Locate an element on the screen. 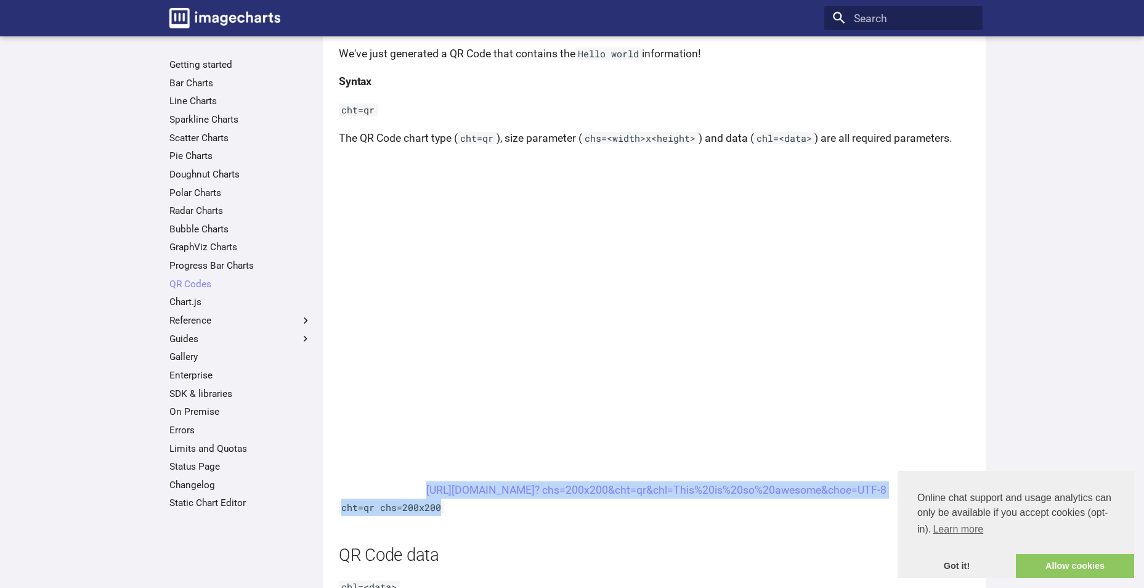  a: Changelog is located at coordinates (240, 485).